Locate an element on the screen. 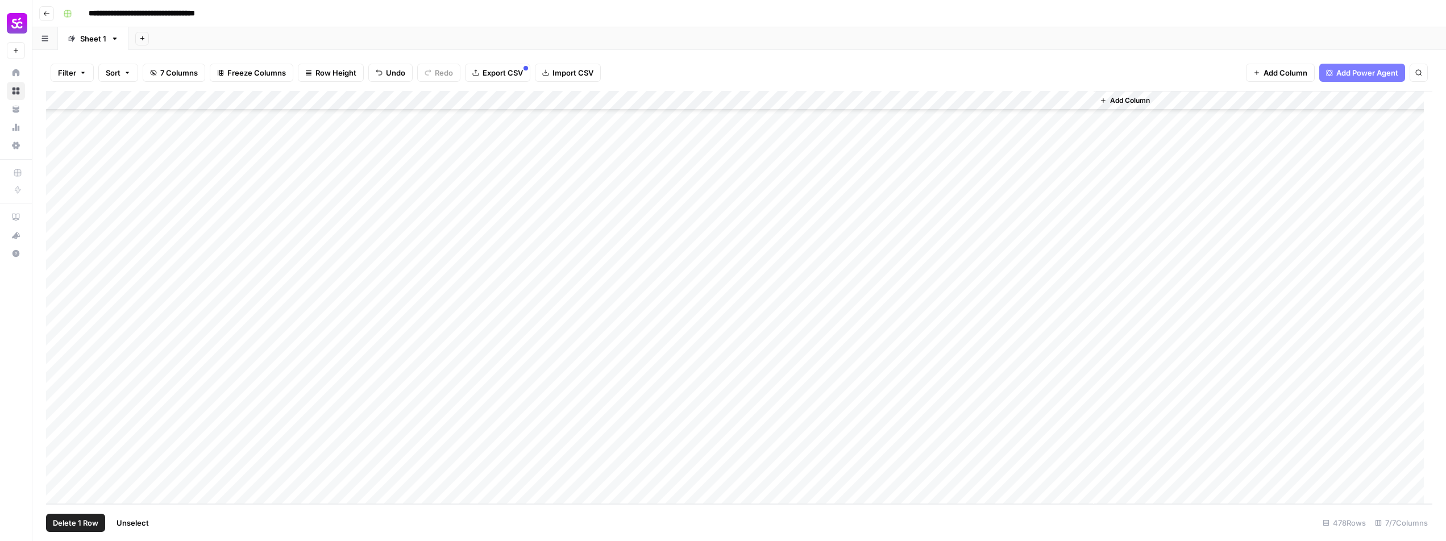  div: 7/7 Columns is located at coordinates (1401, 523).